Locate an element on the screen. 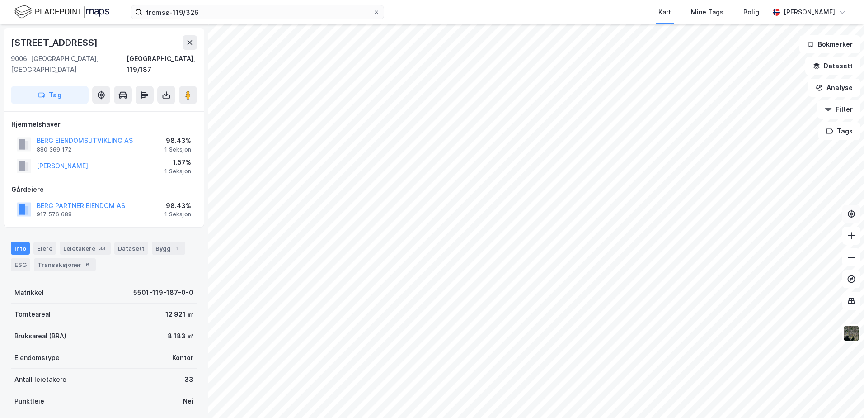  div: Antall leietakere is located at coordinates (40, 379).